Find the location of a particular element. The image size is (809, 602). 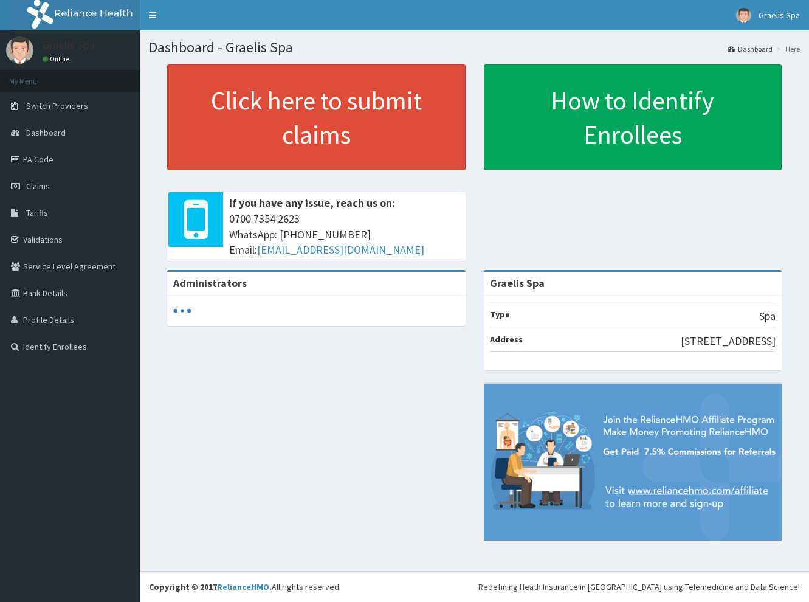

strong: Graelis Spa is located at coordinates (517, 283).